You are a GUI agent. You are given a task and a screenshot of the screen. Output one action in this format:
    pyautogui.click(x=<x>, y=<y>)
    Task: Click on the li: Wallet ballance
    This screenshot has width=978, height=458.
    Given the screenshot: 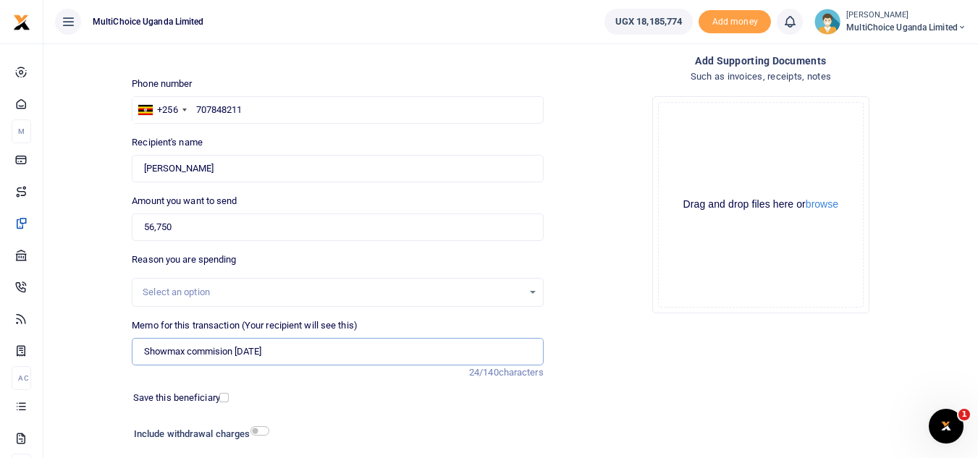 What is the action you would take?
    pyautogui.click(x=649, y=22)
    